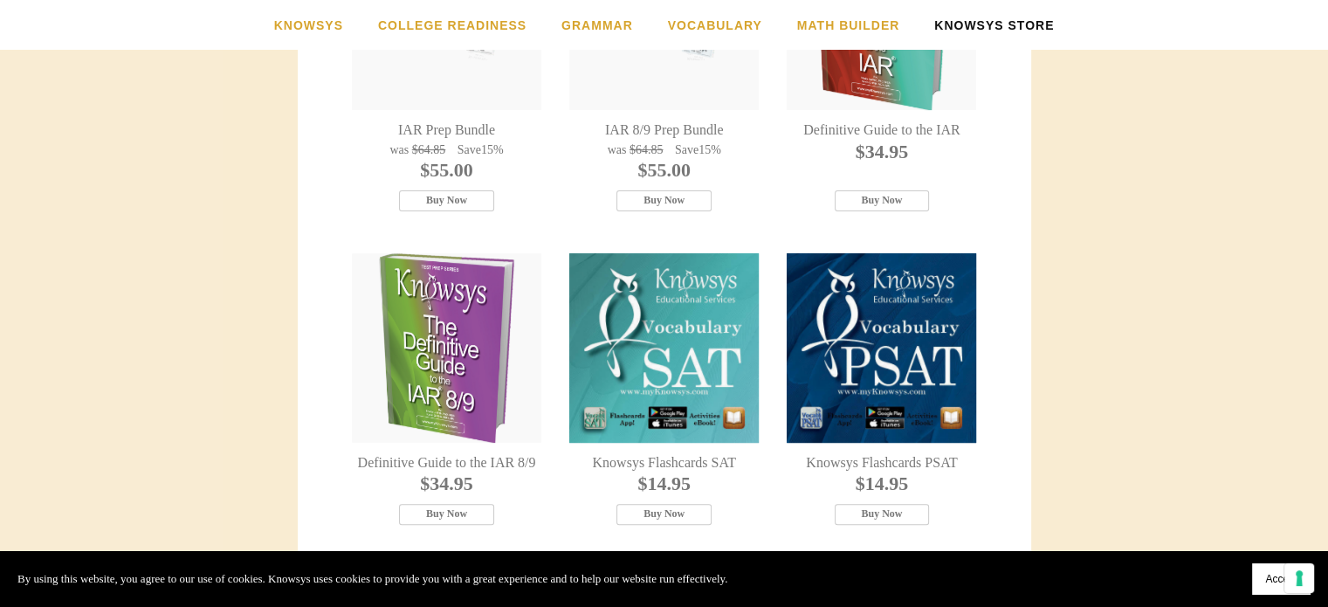  I want to click on a: IAR Prep Bundle, so click(446, 130).